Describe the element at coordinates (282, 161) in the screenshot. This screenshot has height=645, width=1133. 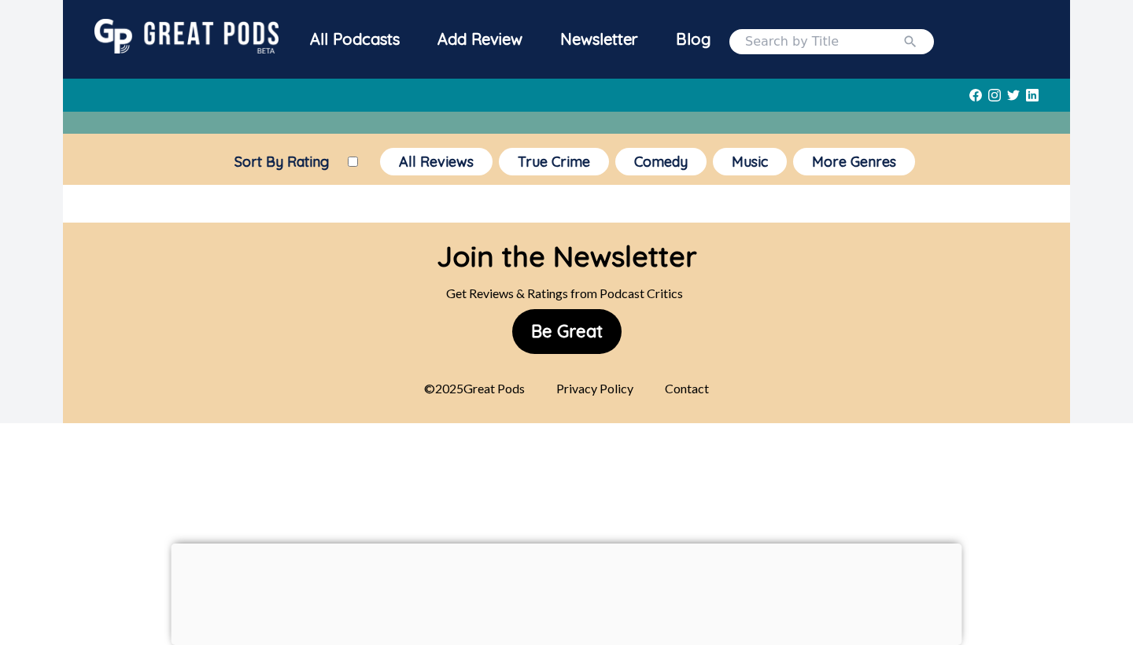
I see `label: Sort By Rating` at that location.